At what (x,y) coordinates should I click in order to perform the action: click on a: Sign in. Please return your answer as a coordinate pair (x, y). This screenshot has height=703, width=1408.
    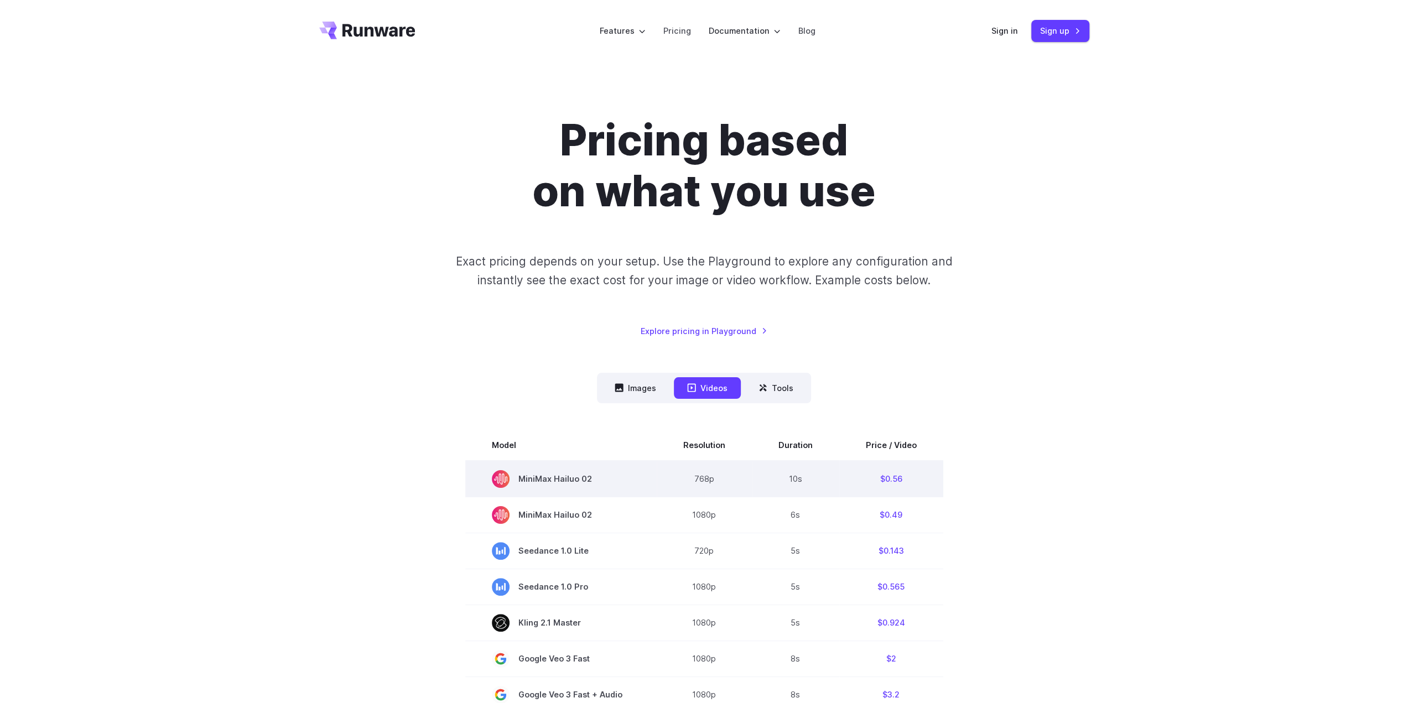
    Looking at the image, I should click on (1005, 30).